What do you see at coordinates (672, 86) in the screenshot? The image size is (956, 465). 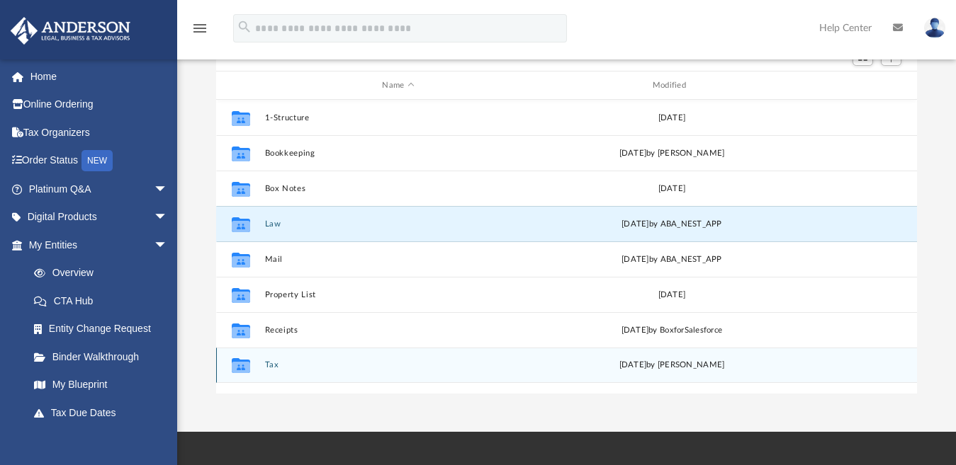 I see `div: Modified` at bounding box center [672, 86].